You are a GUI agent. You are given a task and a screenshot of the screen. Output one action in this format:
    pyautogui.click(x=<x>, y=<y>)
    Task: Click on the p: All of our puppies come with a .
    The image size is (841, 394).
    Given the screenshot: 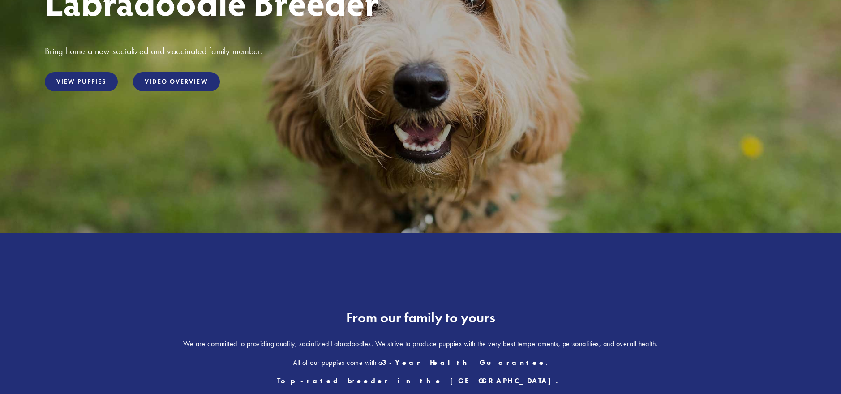 What is the action you would take?
    pyautogui.click(x=421, y=363)
    